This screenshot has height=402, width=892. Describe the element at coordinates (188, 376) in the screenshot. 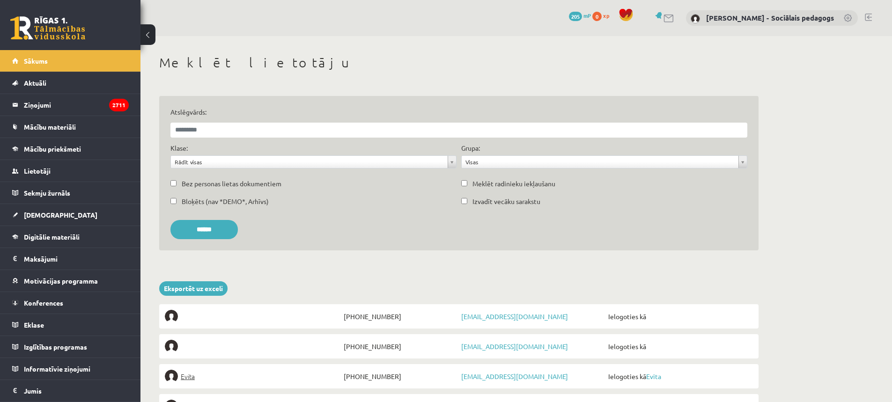

I see `span: Evita` at that location.